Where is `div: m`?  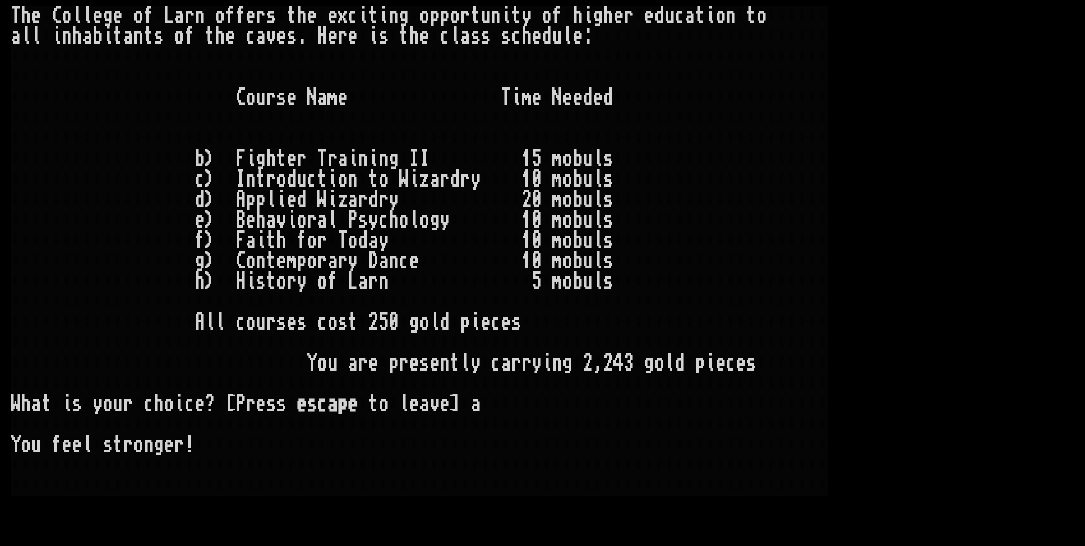
div: m is located at coordinates (526, 98).